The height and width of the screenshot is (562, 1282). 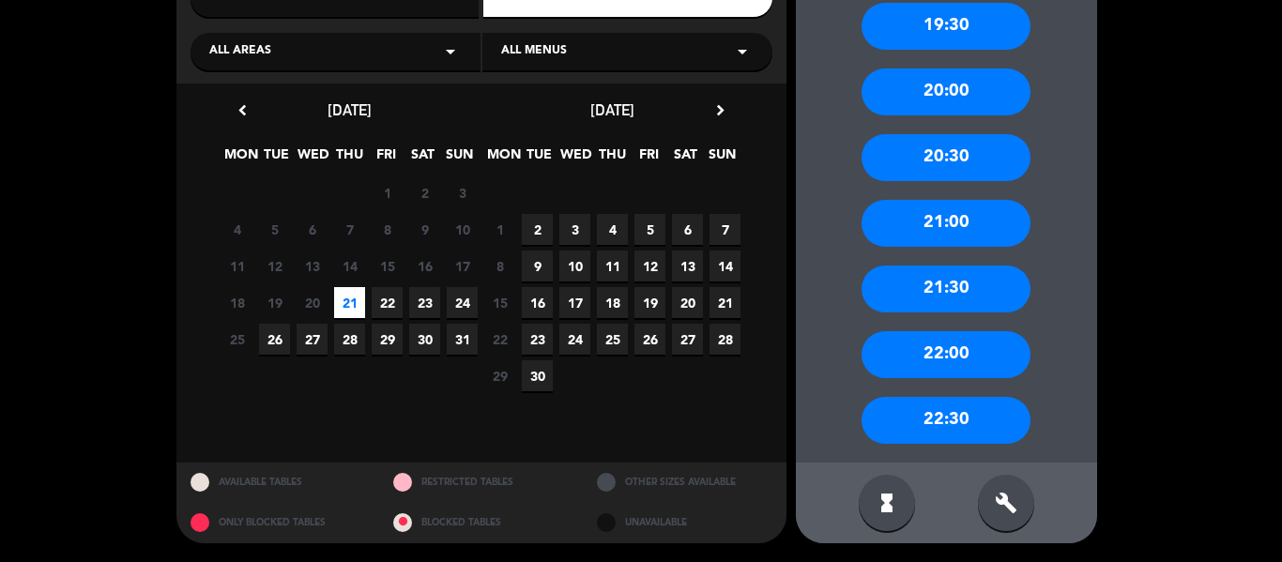 I want to click on span: All areas, so click(x=240, y=52).